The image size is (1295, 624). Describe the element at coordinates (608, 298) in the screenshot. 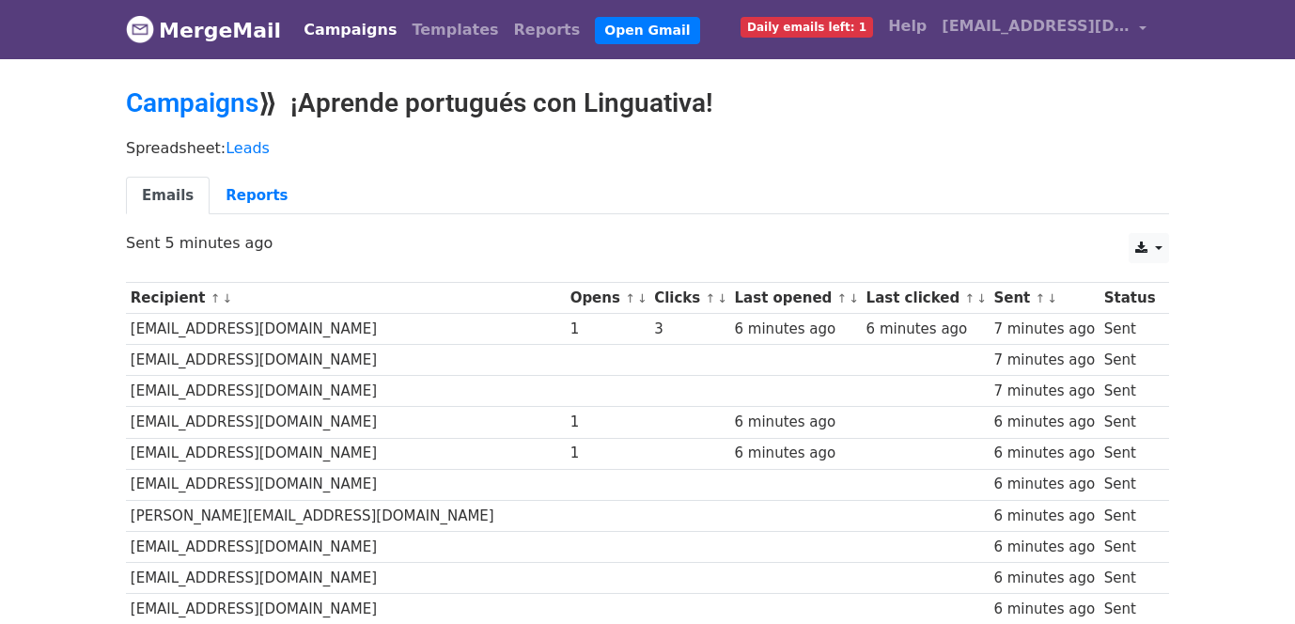

I see `th: Opens` at that location.